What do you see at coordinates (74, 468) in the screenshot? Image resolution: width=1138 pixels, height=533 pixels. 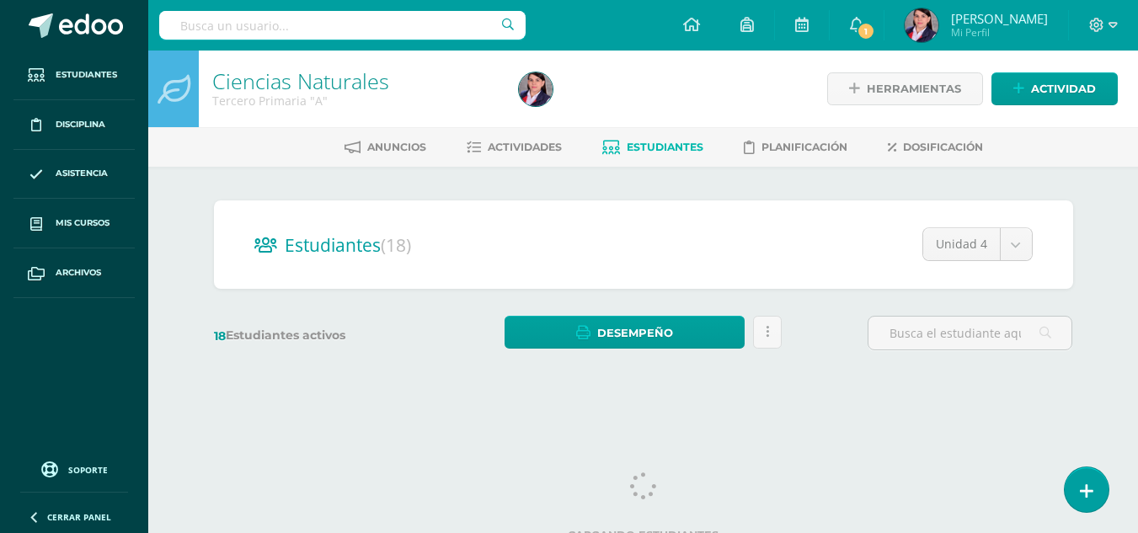 I see `a: Soporte` at bounding box center [74, 468].